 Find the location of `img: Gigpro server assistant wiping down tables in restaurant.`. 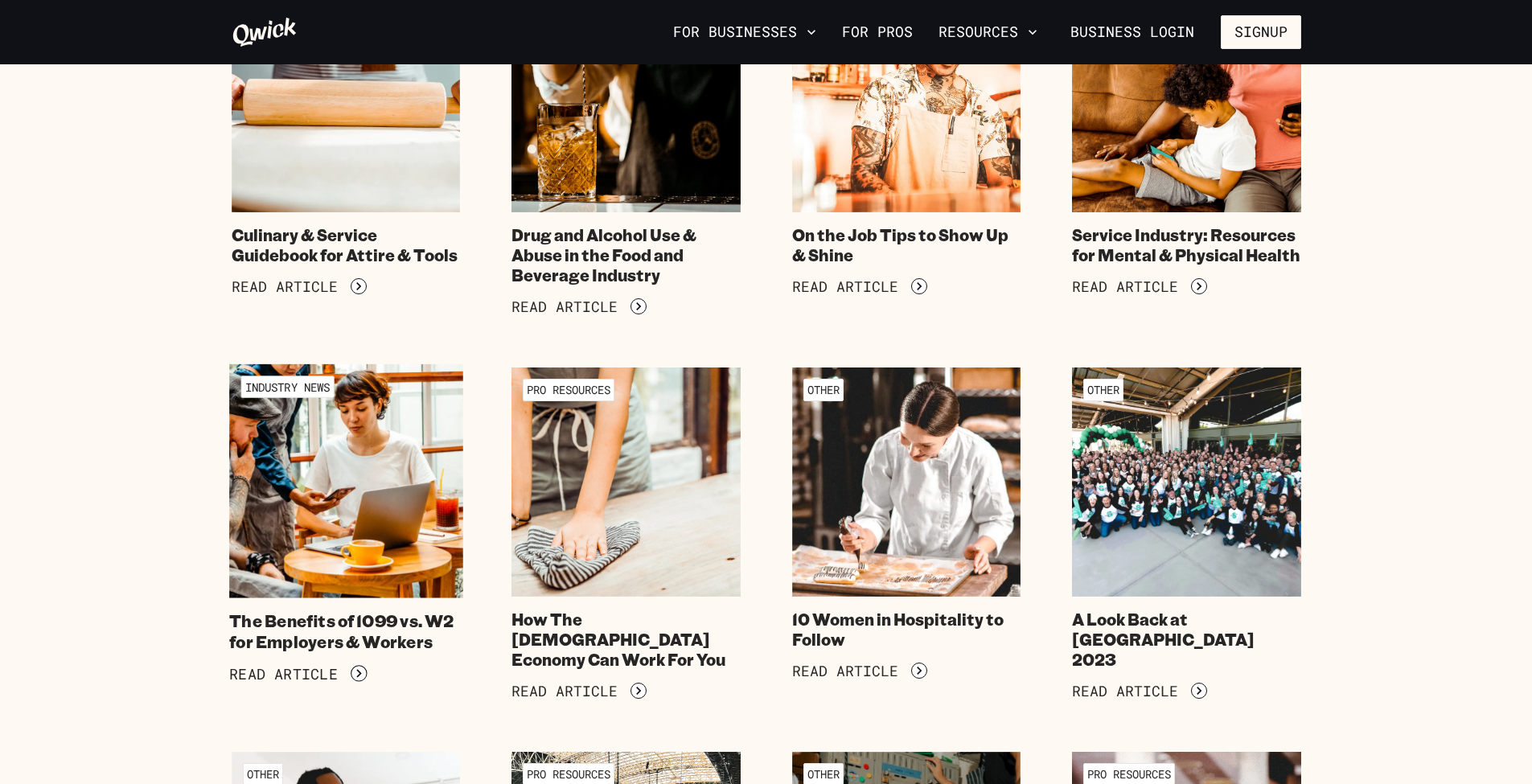

img: Gigpro server assistant wiping down tables in restaurant. is located at coordinates (626, 482).